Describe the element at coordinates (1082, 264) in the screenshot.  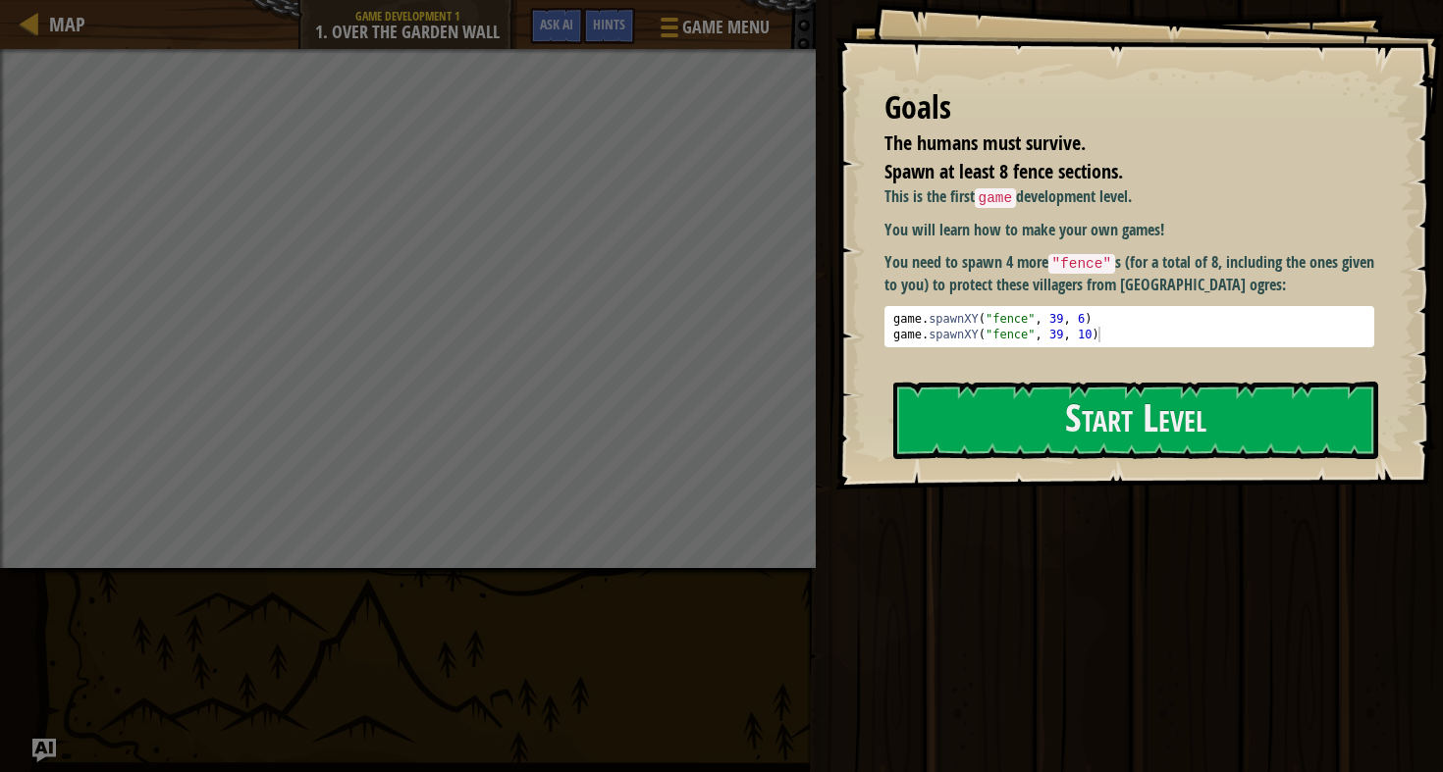
I see `code: "fence"` at that location.